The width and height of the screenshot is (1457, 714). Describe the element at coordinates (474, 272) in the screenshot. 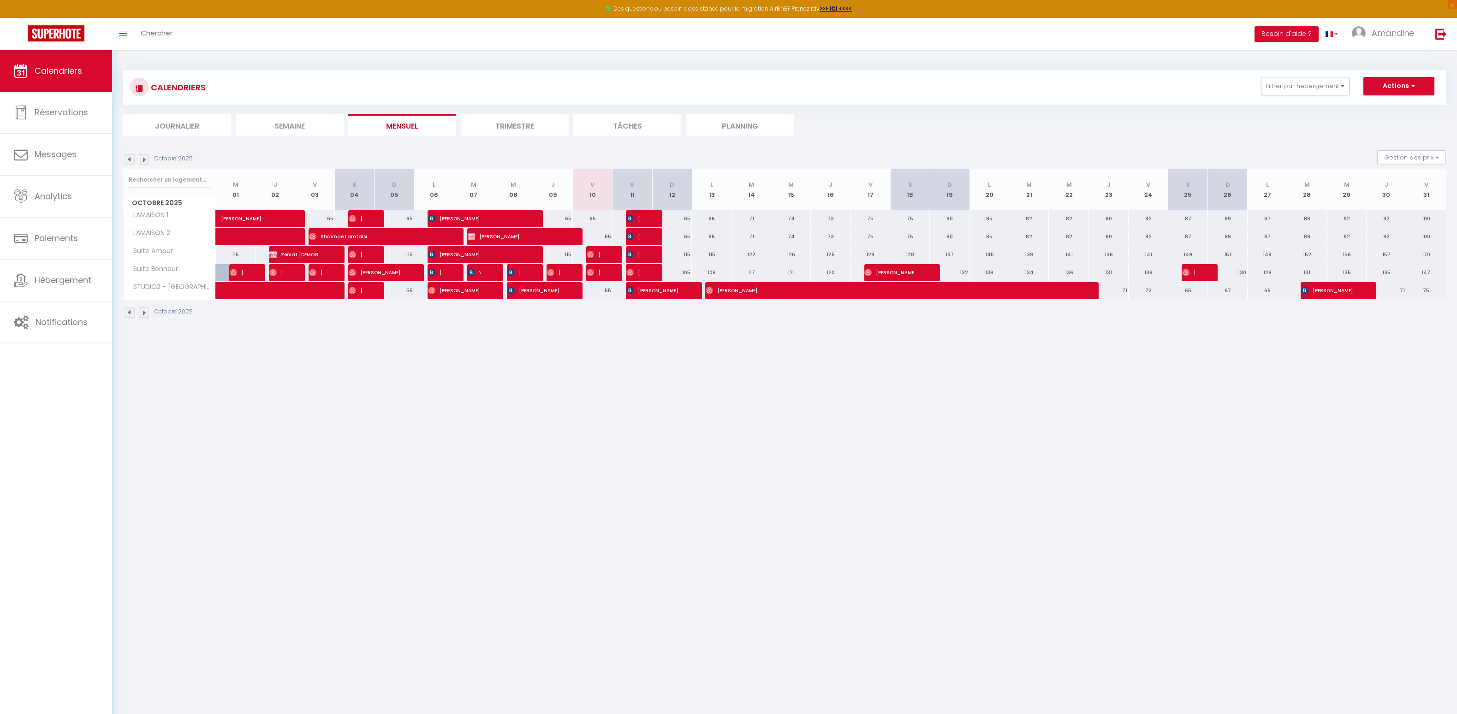

I see `span: Veyret Amandine` at that location.